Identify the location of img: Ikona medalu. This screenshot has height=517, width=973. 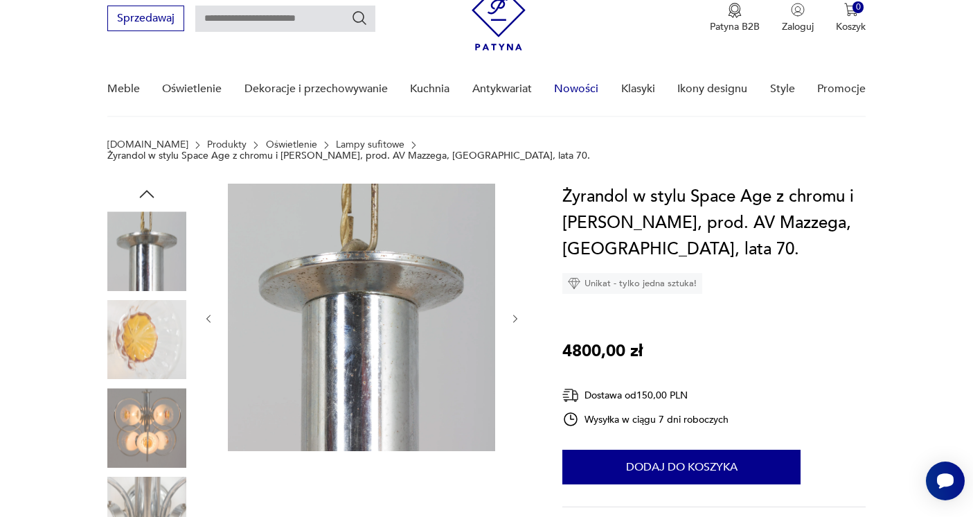
(735, 10).